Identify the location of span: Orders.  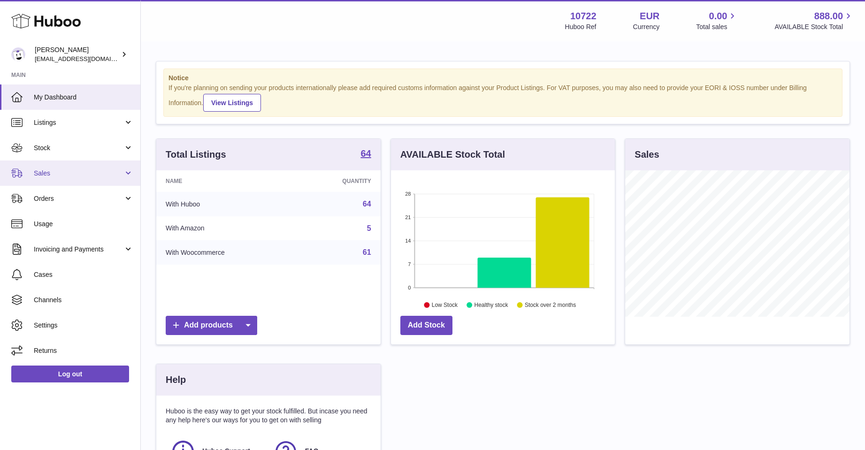
(78, 199).